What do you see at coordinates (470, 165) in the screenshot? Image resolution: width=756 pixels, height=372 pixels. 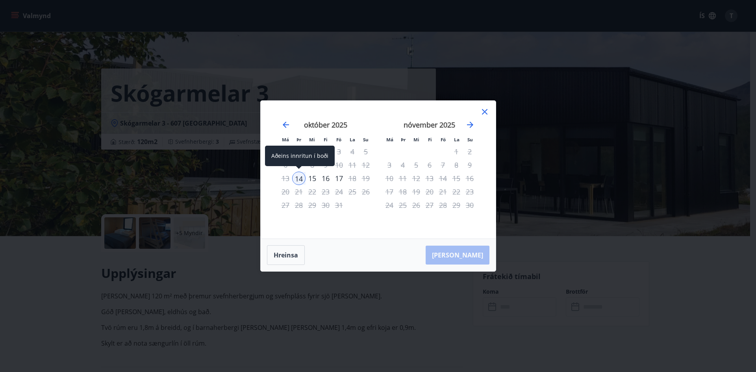 I see `td: Not available. sunnudagur, 9. nóvember 2025` at bounding box center [470, 165].